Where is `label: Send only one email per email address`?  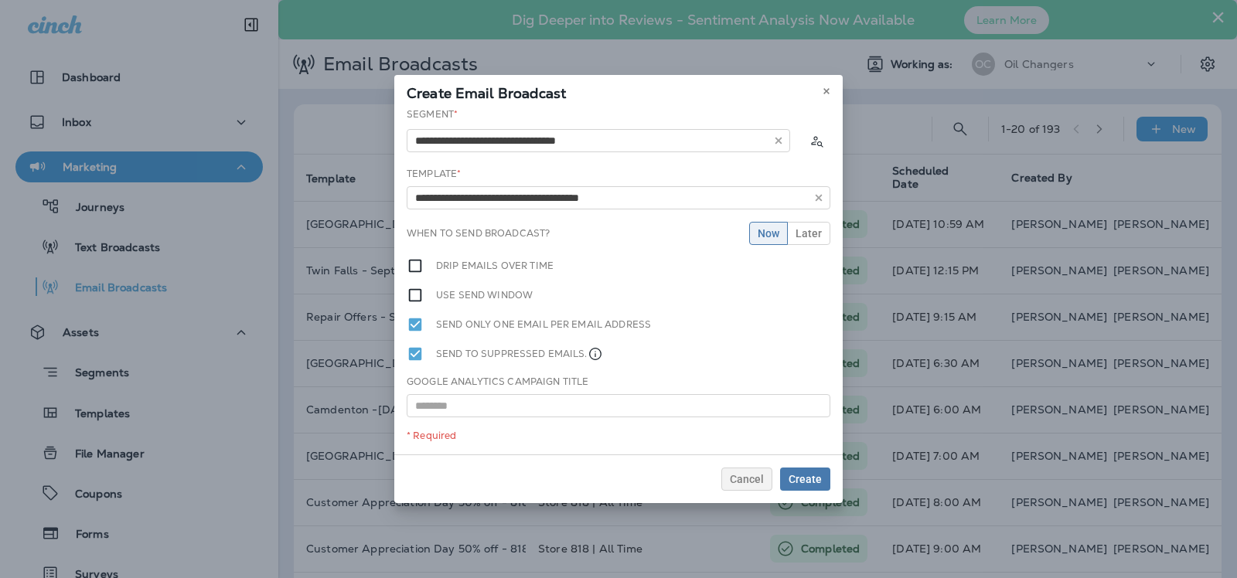 label: Send only one email per email address is located at coordinates (544, 325).